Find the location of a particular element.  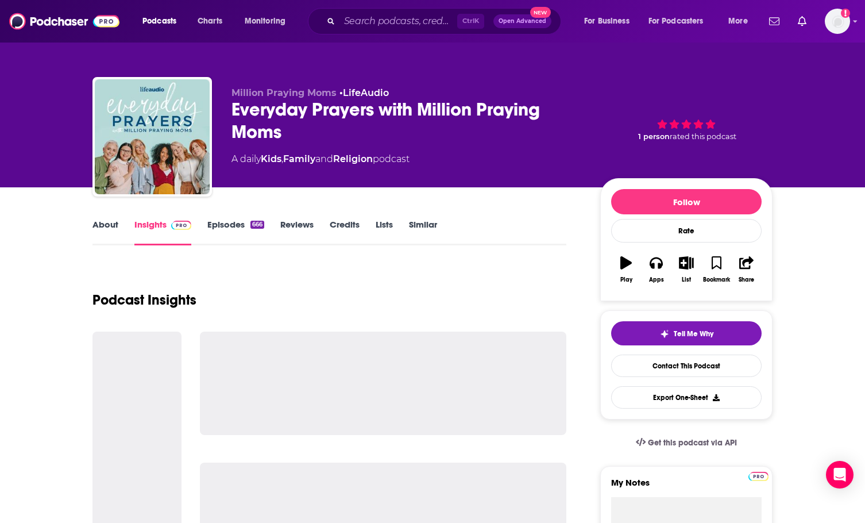

a: Everyday Prayers with Million Praying Moms is located at coordinates (152, 137).